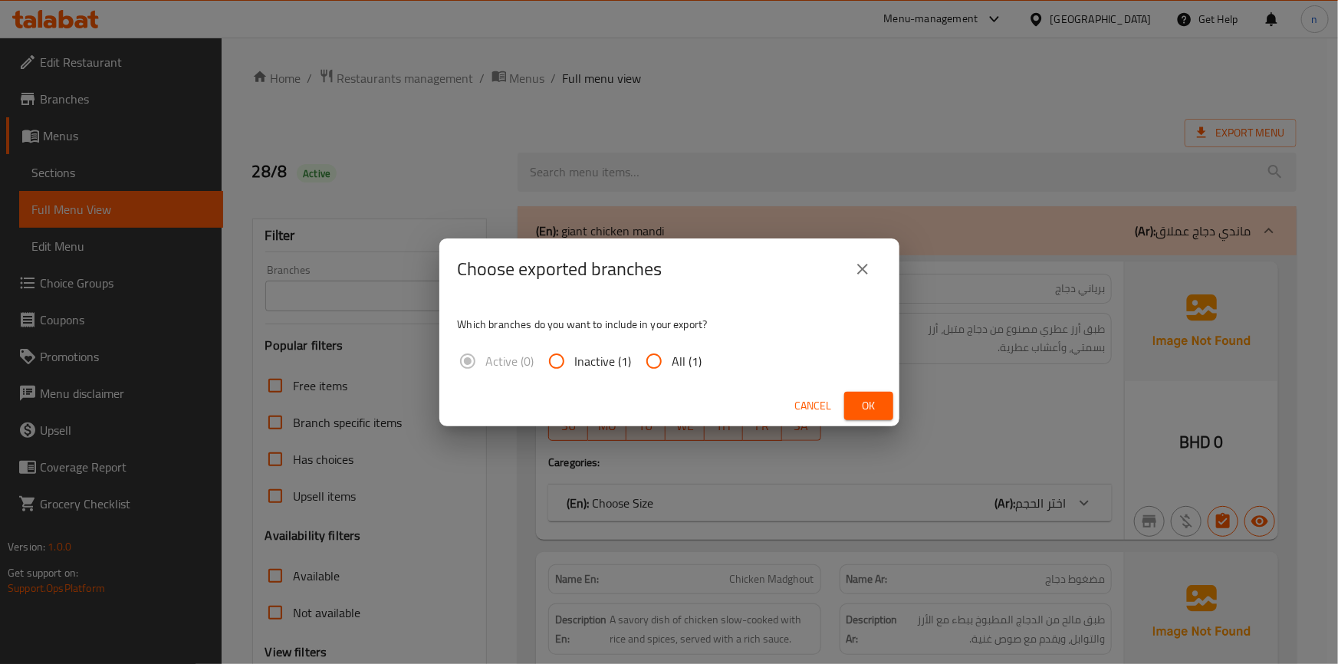 The height and width of the screenshot is (664, 1338). What do you see at coordinates (869, 406) in the screenshot?
I see `button: Ok` at bounding box center [869, 406].